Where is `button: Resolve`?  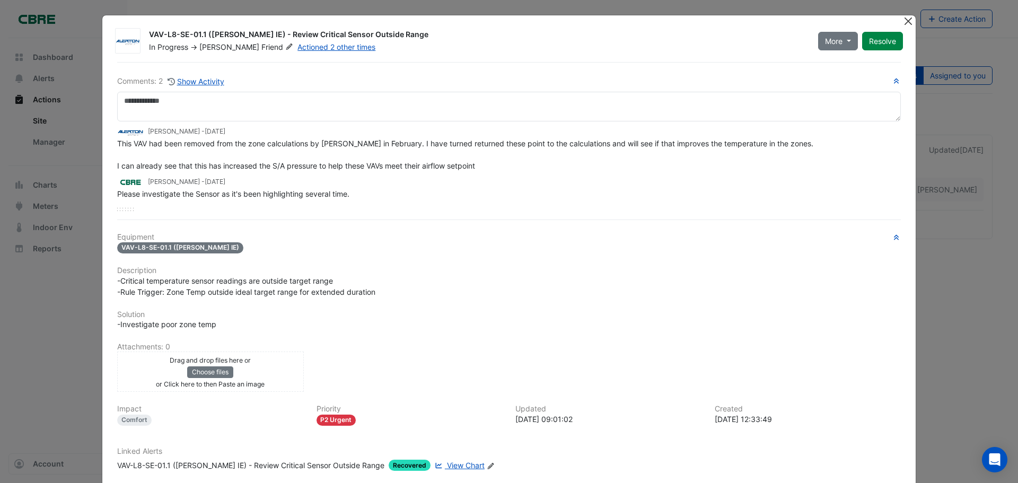 button: Resolve is located at coordinates (882, 41).